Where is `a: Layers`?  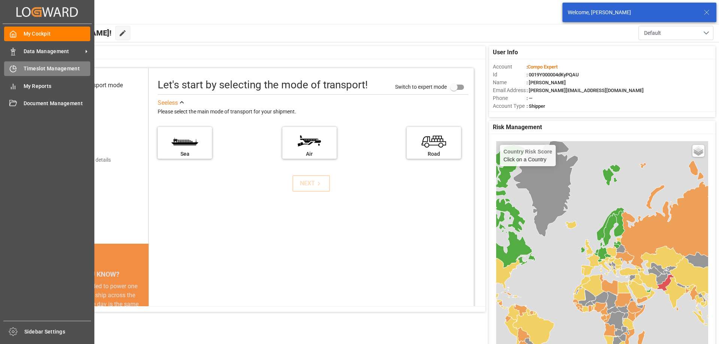
a: Layers is located at coordinates (698, 151).